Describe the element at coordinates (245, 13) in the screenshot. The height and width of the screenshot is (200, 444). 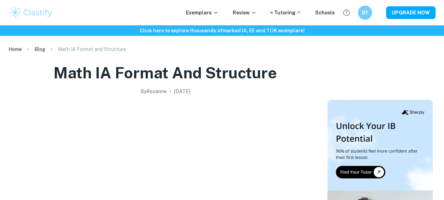
I see `p: Review` at that location.